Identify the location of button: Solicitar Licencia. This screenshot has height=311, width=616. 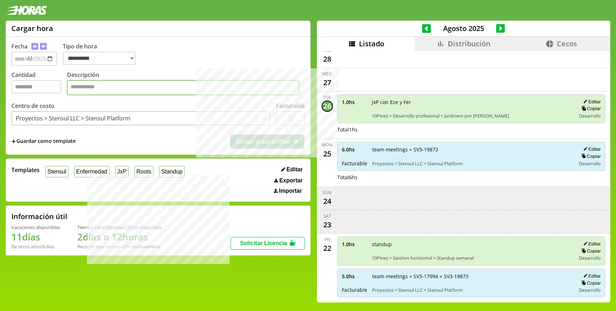
(268, 243).